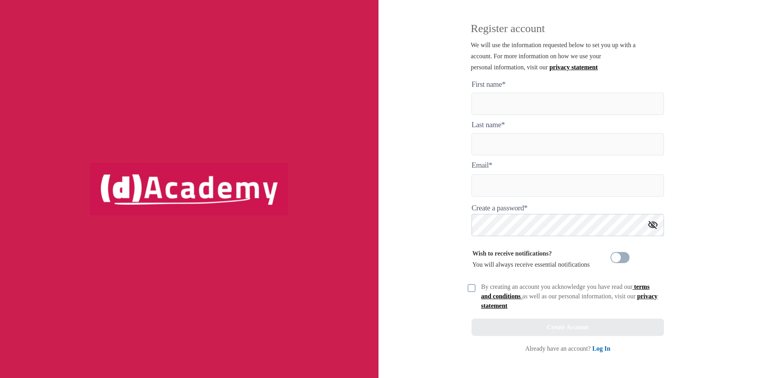 This screenshot has height=378, width=757. Describe the element at coordinates (568, 327) in the screenshot. I see `div: Create Account` at that location.